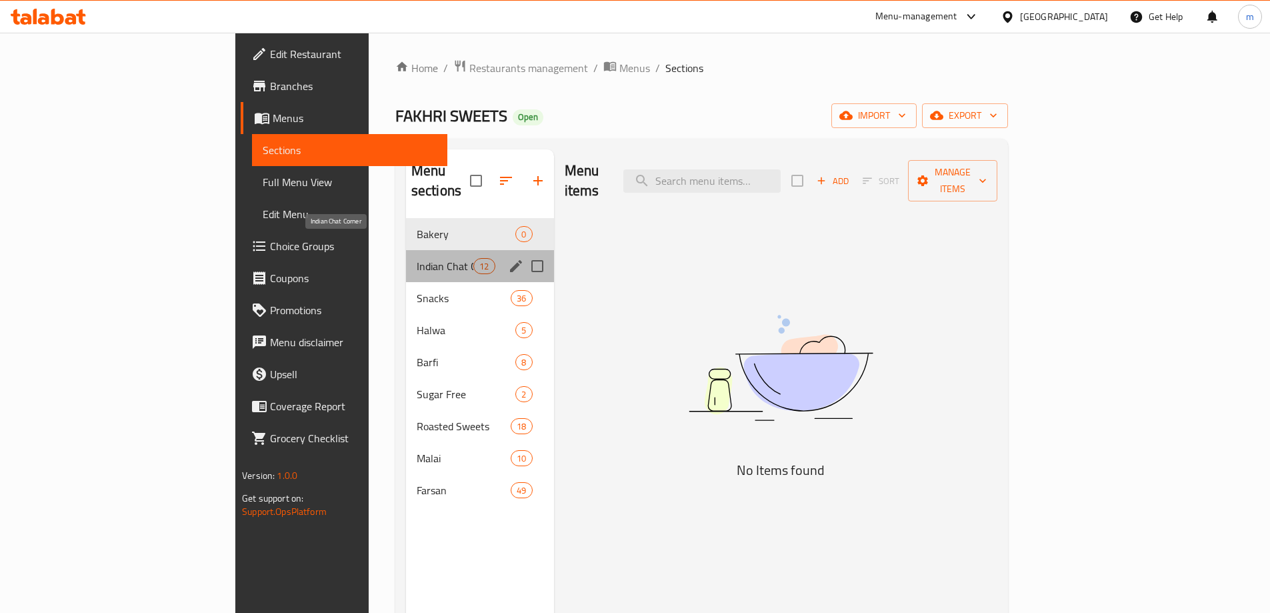 The image size is (1270, 613). What do you see at coordinates (344, 406) in the screenshot?
I see `a: Coverage Report` at bounding box center [344, 406].